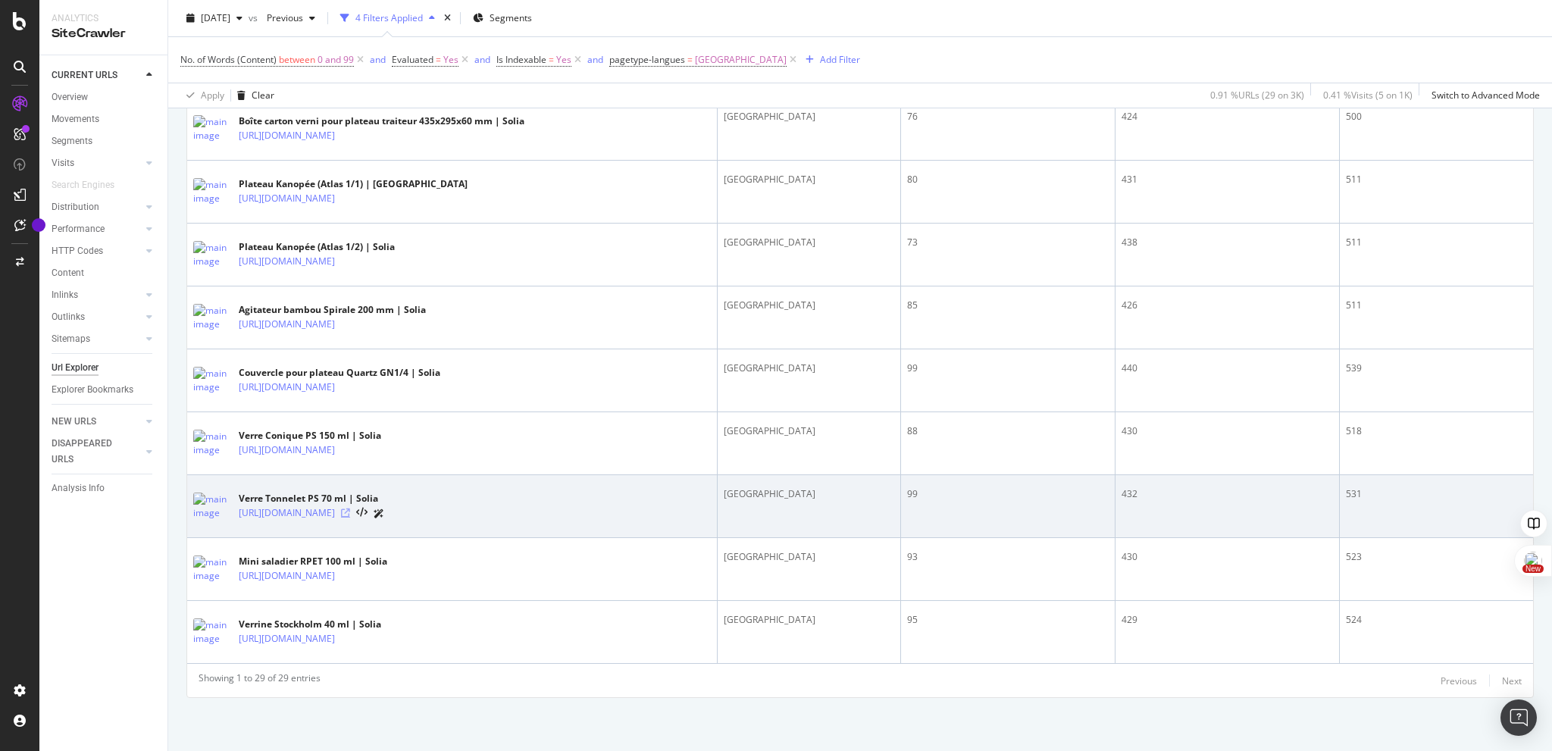 Image resolution: width=1552 pixels, height=751 pixels. I want to click on button: View HTML Source, so click(362, 513).